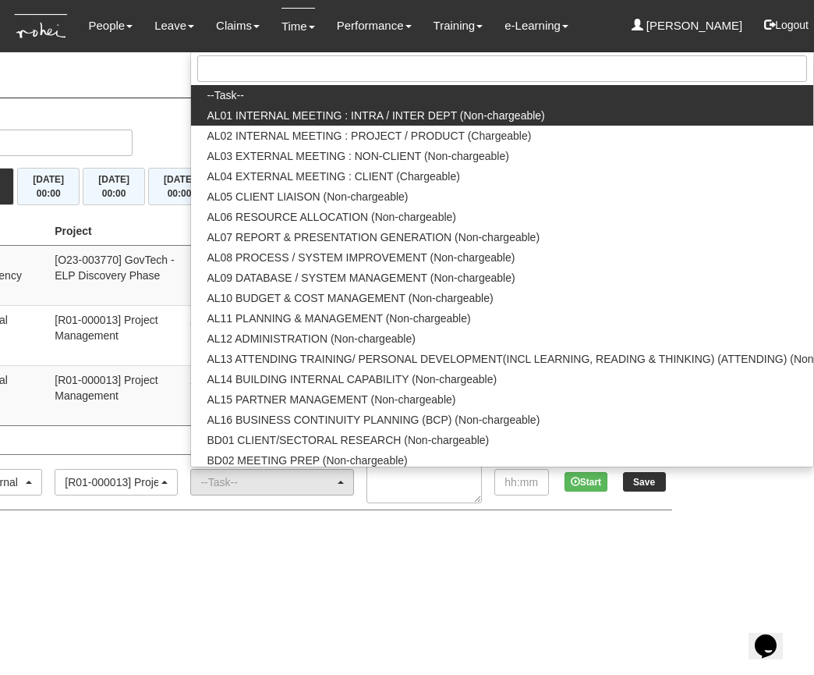  Describe the element at coordinates (271, 231) in the screenshot. I see `th: Project Task` at that location.